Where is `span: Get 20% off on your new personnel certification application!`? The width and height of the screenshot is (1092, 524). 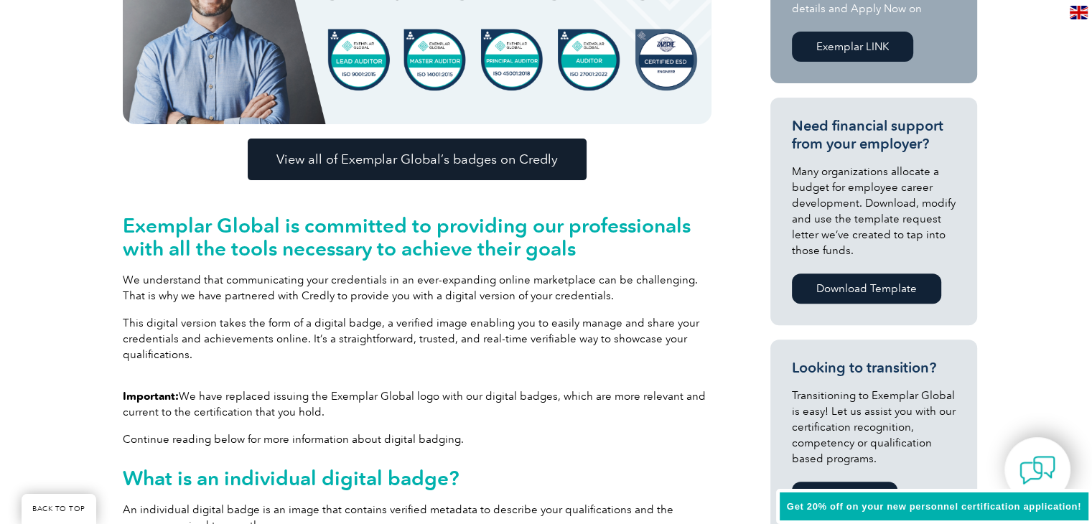
span: Get 20% off on your new personnel certification application! is located at coordinates (934, 506).